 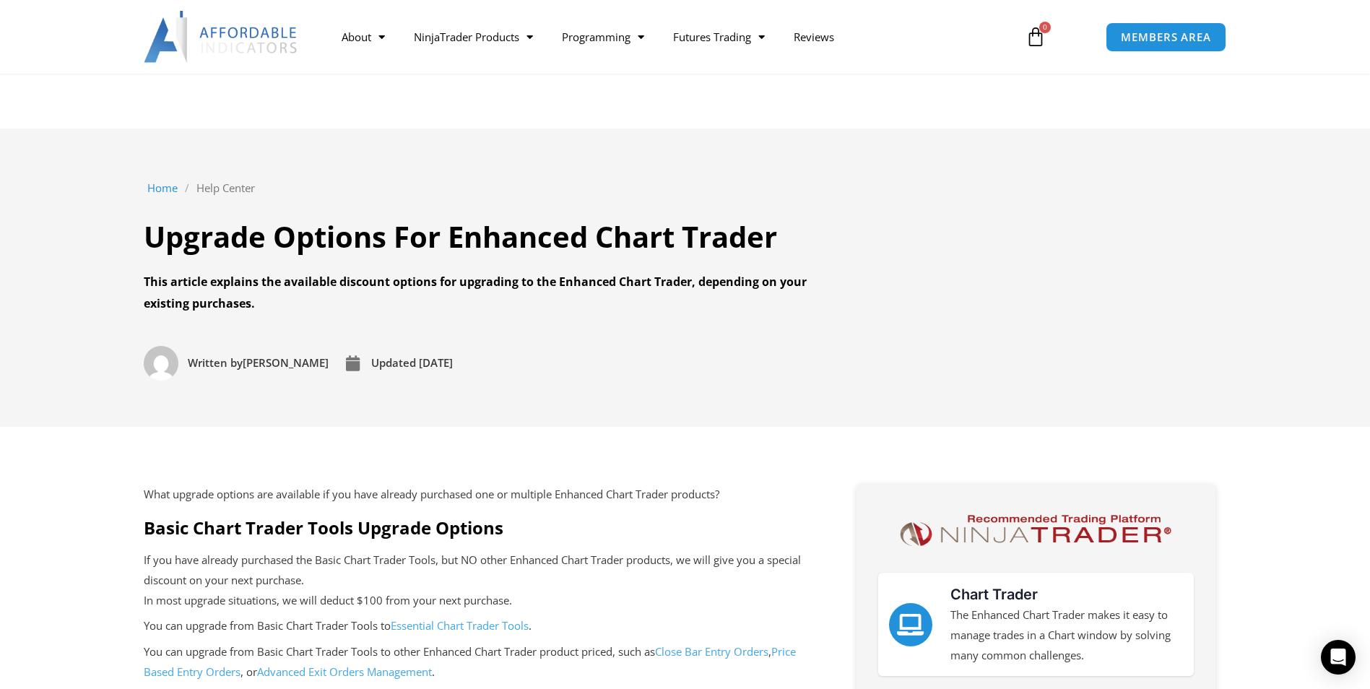 What do you see at coordinates (215, 362) in the screenshot?
I see `span: Written by` at bounding box center [215, 362].